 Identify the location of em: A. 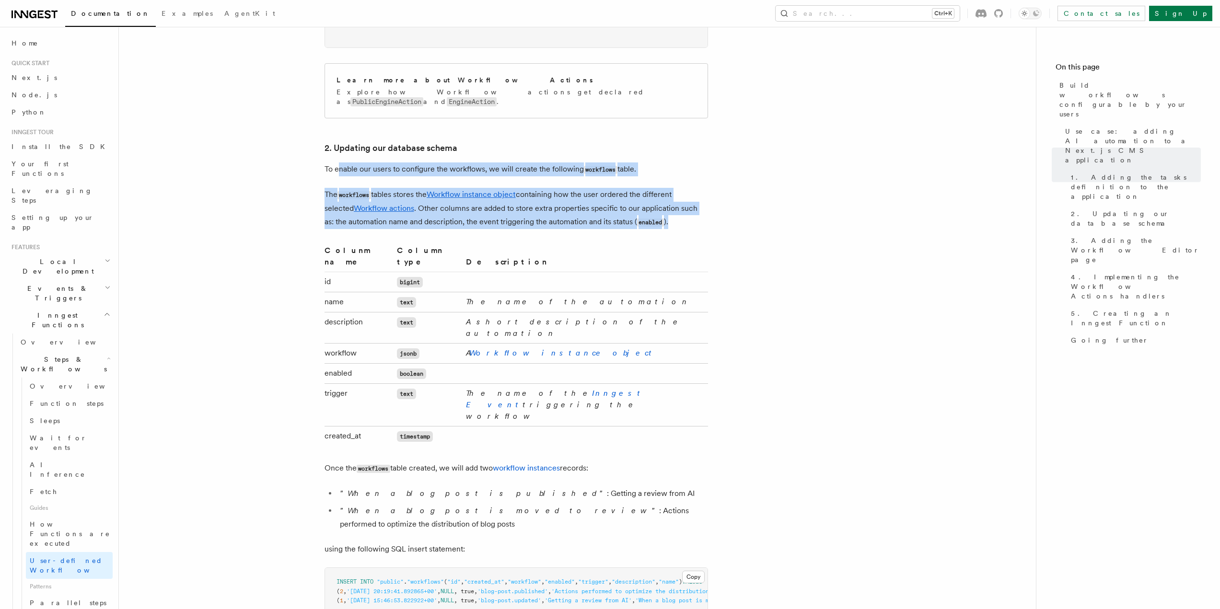
(561, 353).